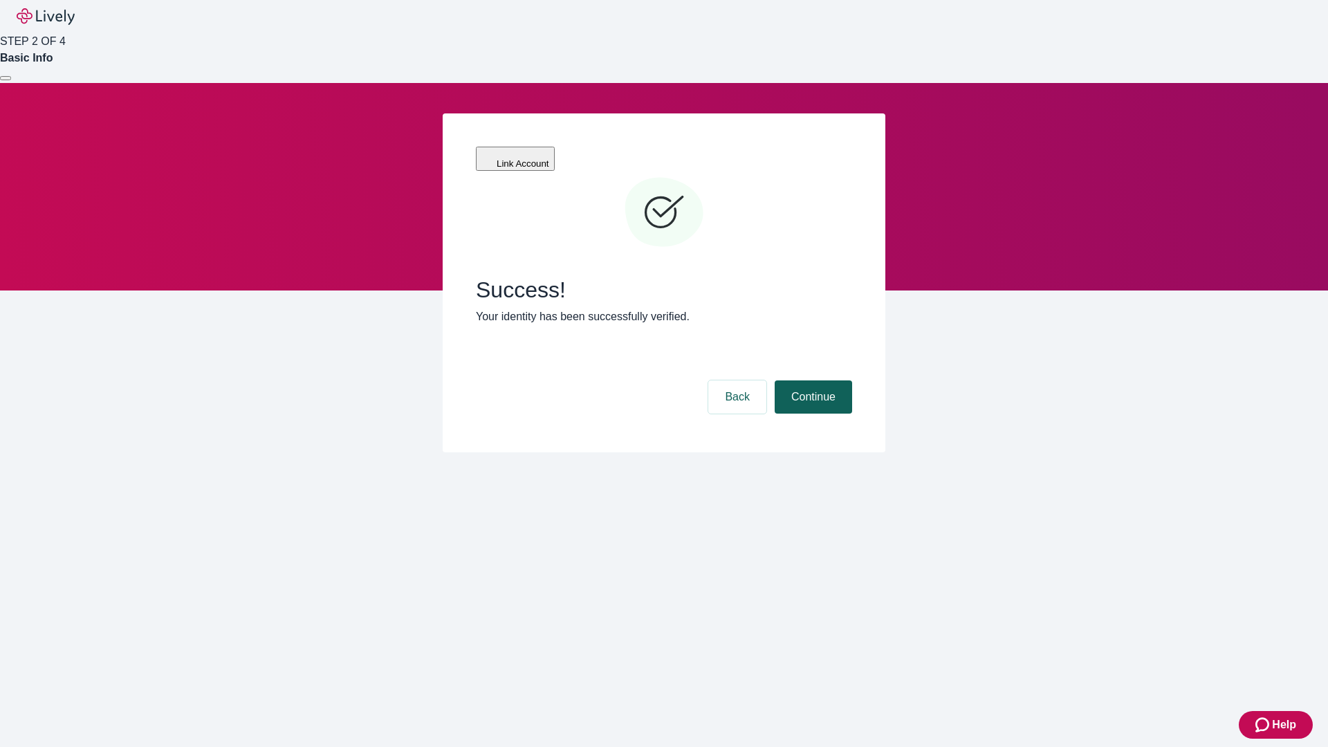 This screenshot has height=747, width=1328. I want to click on p: Your identity has been successfully verified., so click(664, 317).